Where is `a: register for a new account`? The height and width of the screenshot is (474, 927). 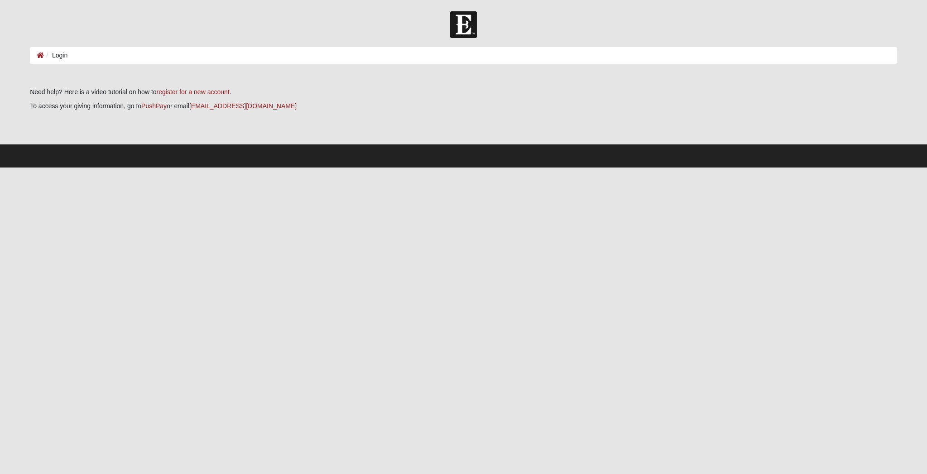
a: register for a new account is located at coordinates (193, 92).